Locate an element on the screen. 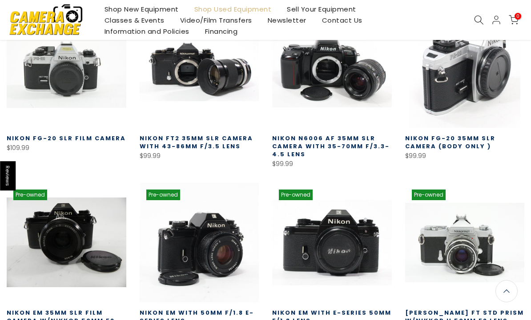  a: Nikon FT2 35mm SLR Camera with 43-86mm f/3.5 Lens is located at coordinates (196, 142).